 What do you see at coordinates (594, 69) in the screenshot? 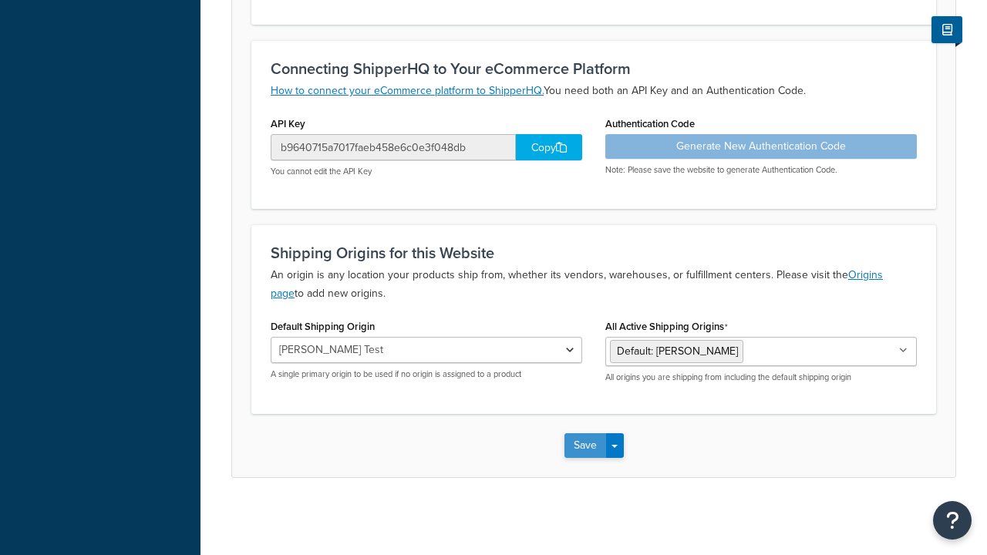
I see `h3: Connecting ShipperHQ to Your eCommerce Platform` at bounding box center [594, 69].